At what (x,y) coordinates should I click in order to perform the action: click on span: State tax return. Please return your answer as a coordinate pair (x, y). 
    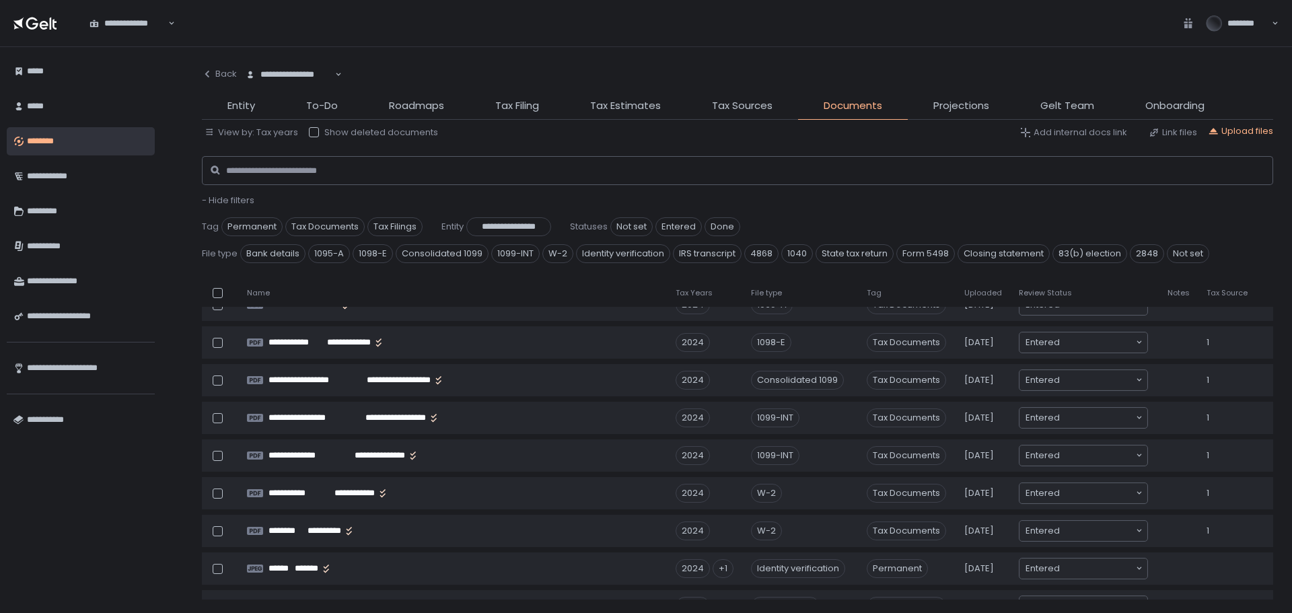
    Looking at the image, I should click on (855, 254).